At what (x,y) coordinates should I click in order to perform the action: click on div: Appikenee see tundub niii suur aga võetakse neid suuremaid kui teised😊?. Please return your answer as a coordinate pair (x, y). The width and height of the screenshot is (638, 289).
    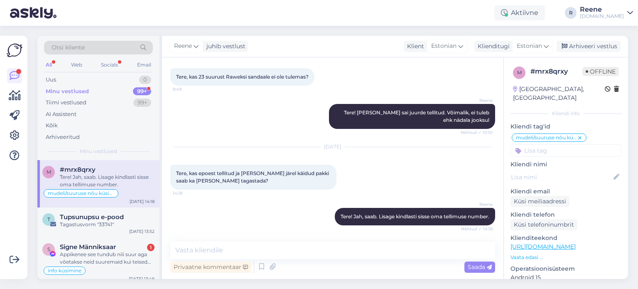
    Looking at the image, I should click on (107, 258).